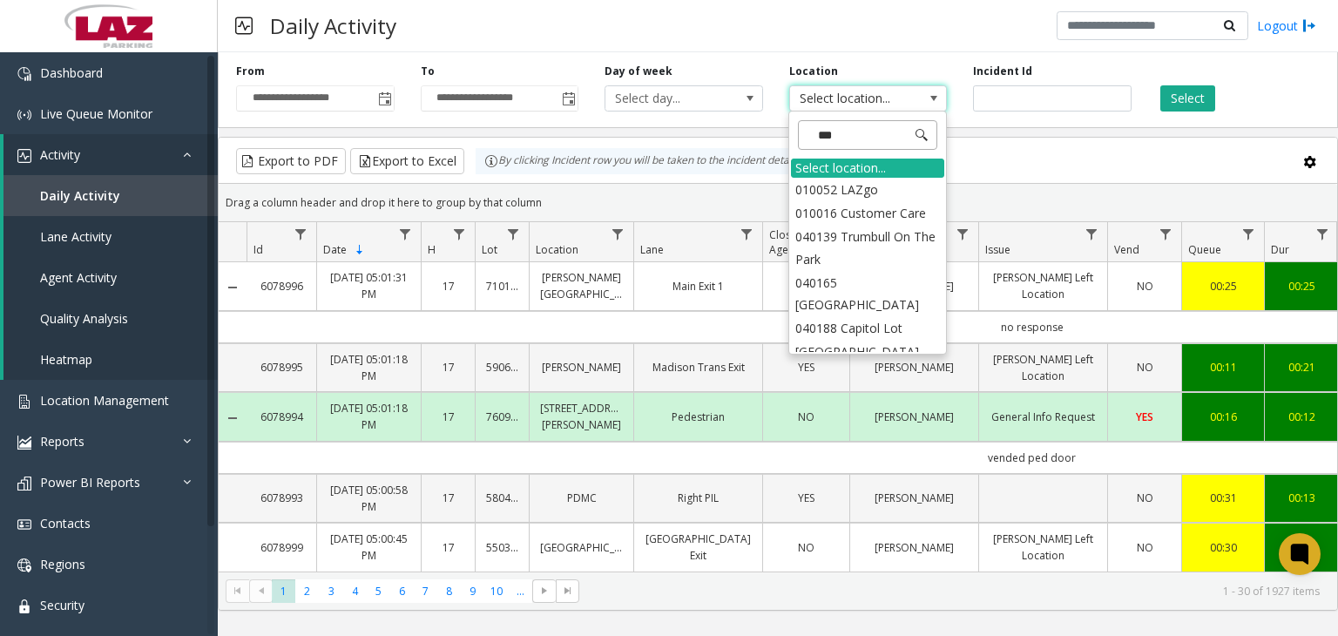 The height and width of the screenshot is (636, 1338). I want to click on img: logout, so click(1310, 25).